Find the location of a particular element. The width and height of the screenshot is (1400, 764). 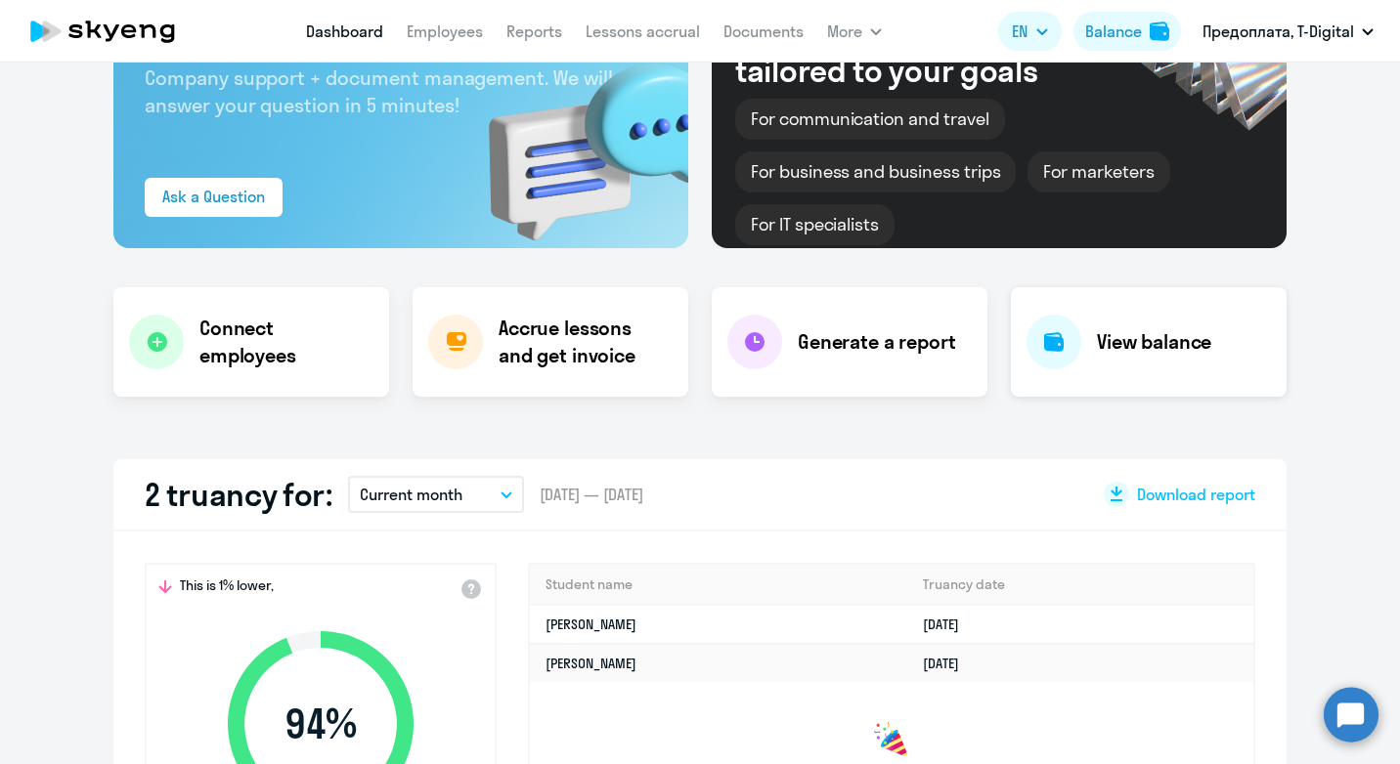

a: Documents is located at coordinates (763, 31).